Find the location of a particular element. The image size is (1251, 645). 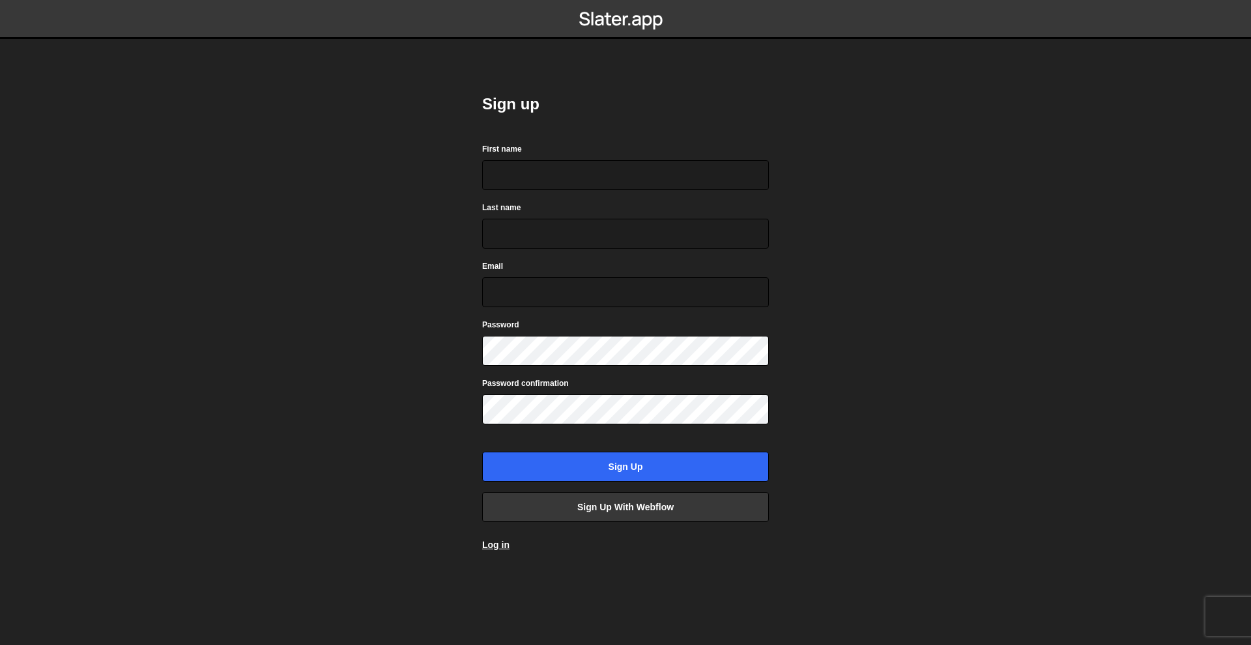

label: Email is located at coordinates (492, 266).